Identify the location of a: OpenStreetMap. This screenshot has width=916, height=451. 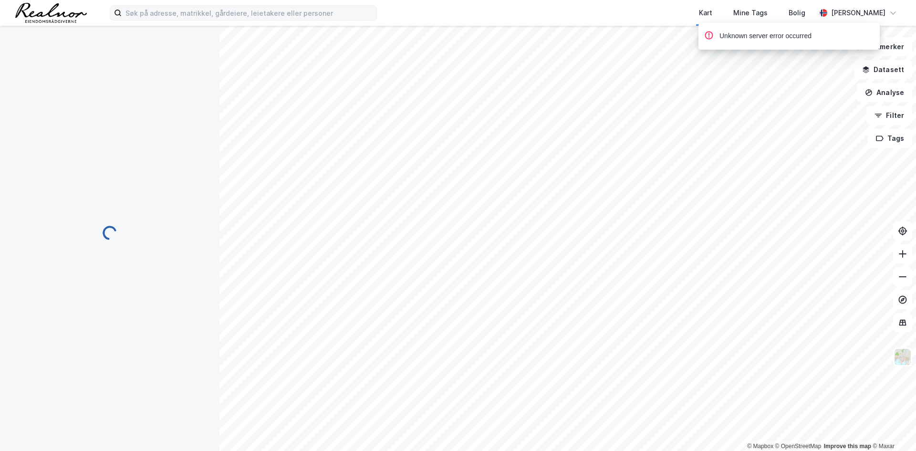
(798, 446).